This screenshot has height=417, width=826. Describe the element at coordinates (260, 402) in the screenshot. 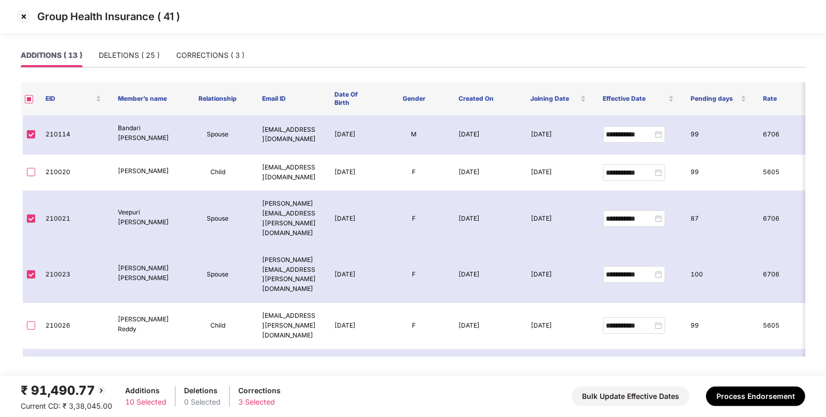

I see `div: 3 Selected` at that location.